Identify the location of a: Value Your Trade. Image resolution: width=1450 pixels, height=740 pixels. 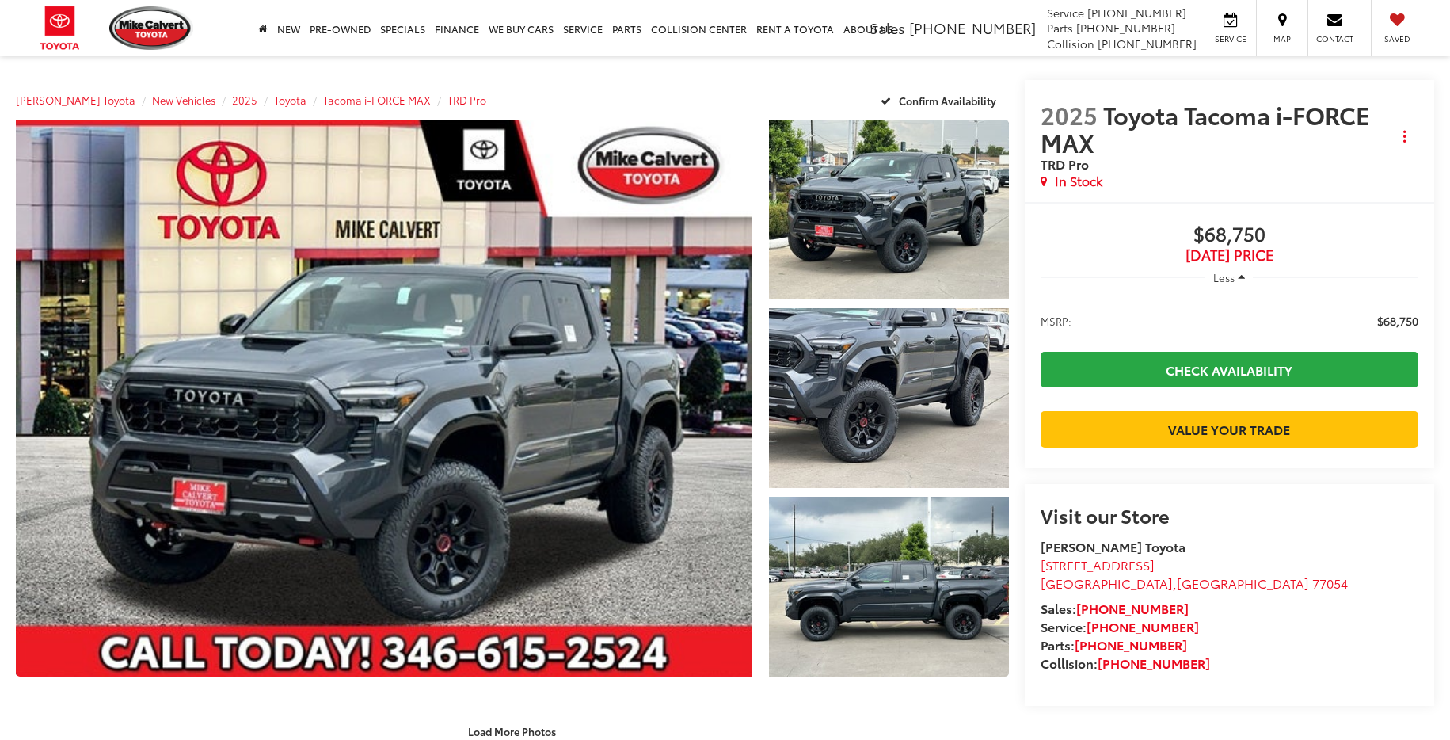
(1229, 428).